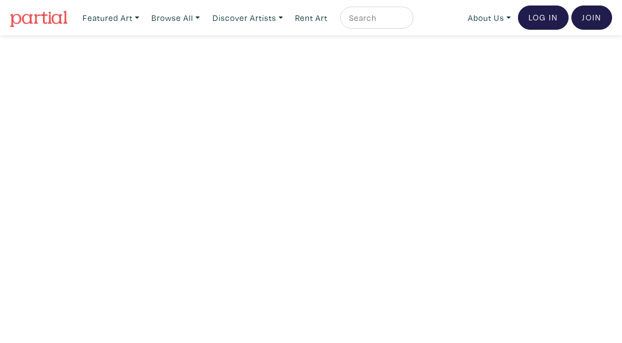 The height and width of the screenshot is (343, 622). Describe the element at coordinates (111, 18) in the screenshot. I see `a: Featured Art` at that location.